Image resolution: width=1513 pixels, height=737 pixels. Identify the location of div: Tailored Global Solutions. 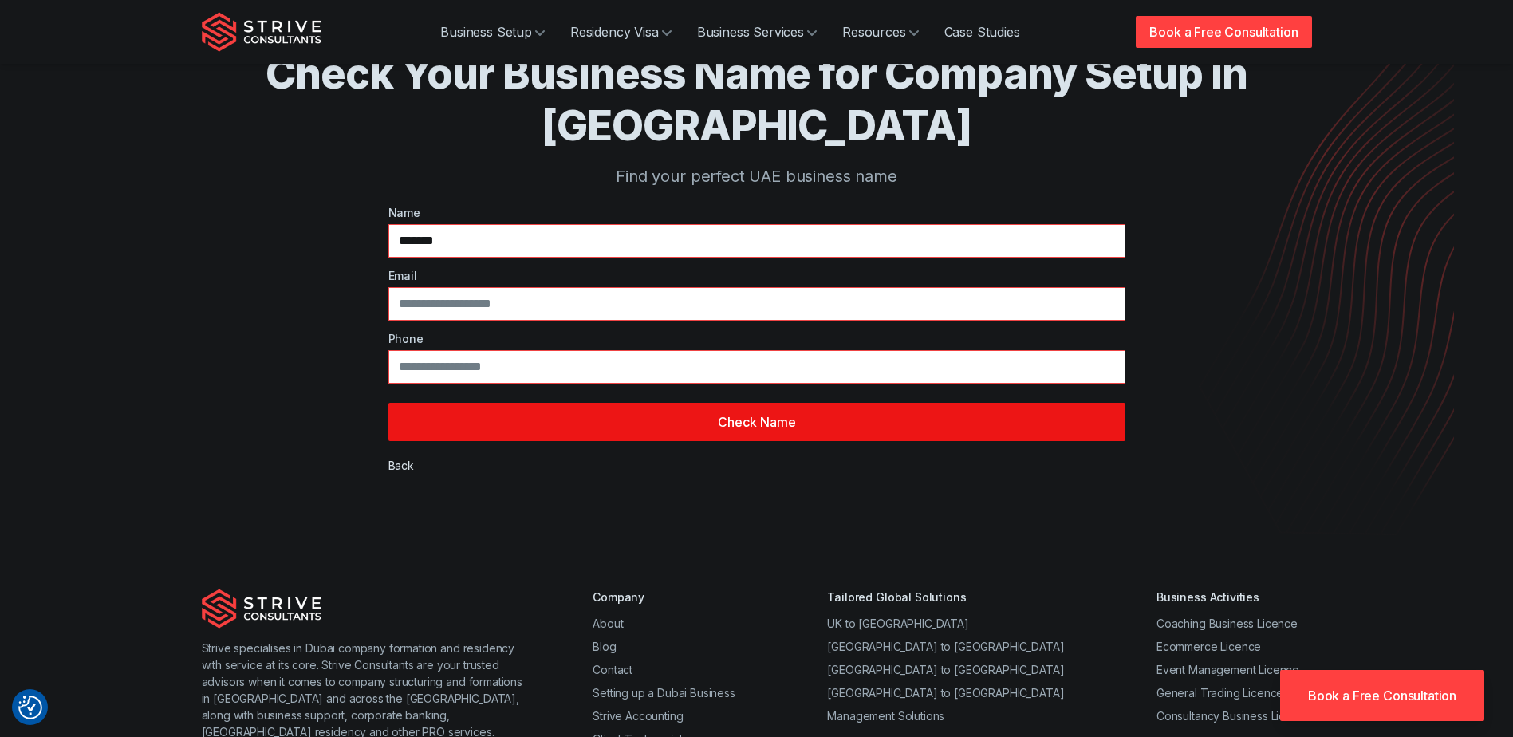
(945, 596).